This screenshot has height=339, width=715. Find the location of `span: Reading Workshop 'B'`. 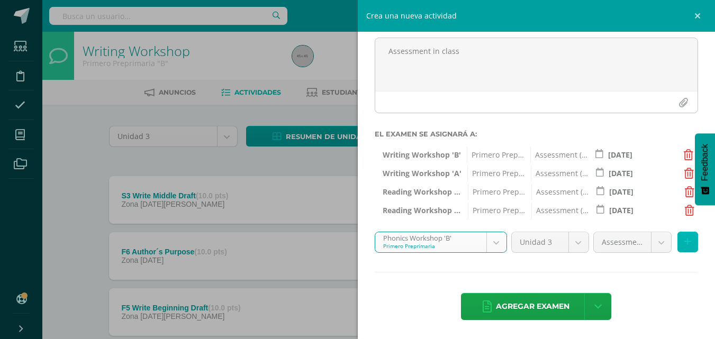

span: Reading Workshop 'B' is located at coordinates (422, 192).